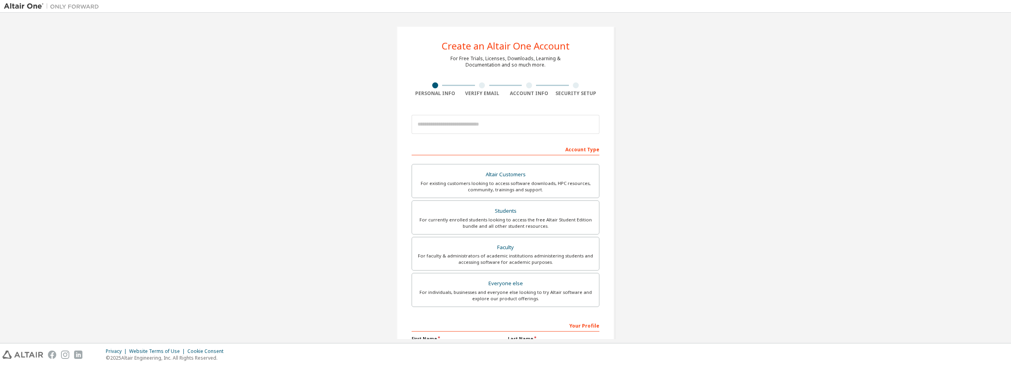  What do you see at coordinates (23, 355) in the screenshot?
I see `img: altair_logo.svg` at bounding box center [23, 355].